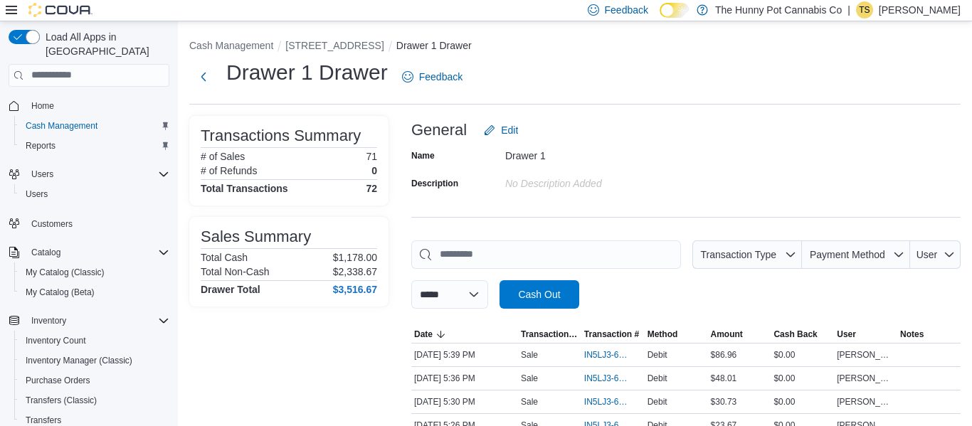  What do you see at coordinates (43, 106) in the screenshot?
I see `a: Home` at bounding box center [43, 106].